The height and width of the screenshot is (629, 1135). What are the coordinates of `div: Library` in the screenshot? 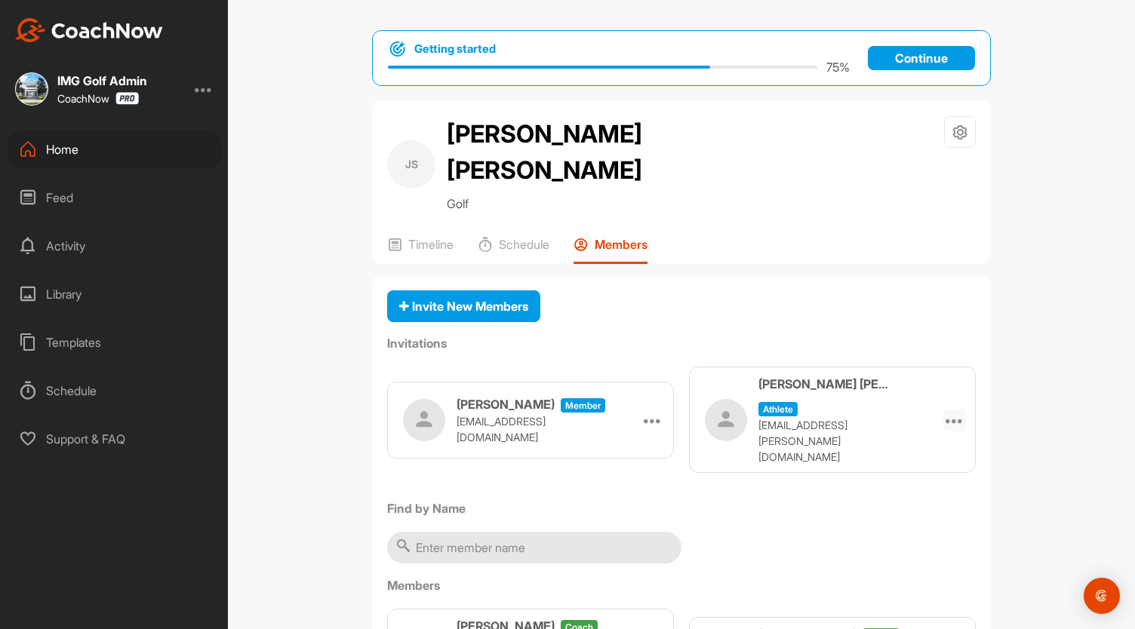 It's located at (115, 294).